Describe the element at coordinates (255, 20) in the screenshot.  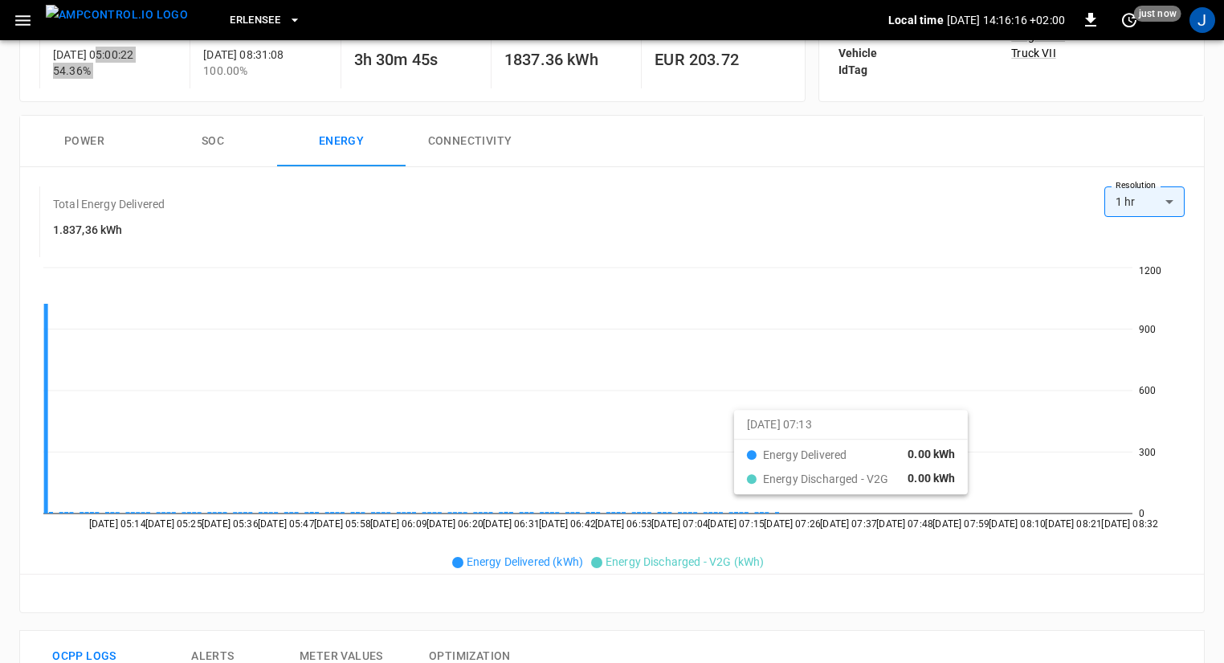
I see `span: Erlensee` at that location.